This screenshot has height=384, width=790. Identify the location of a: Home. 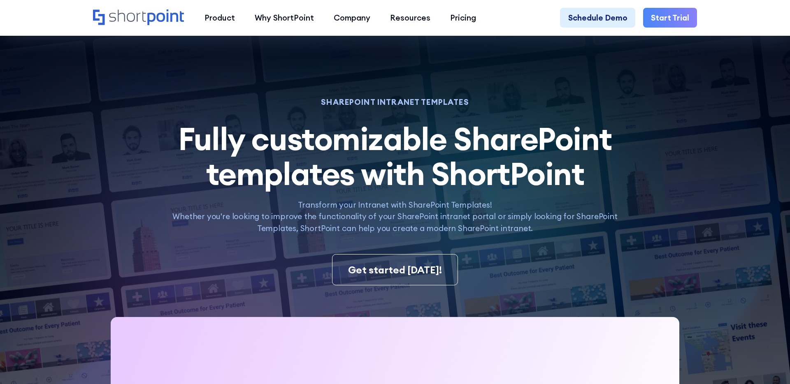
(139, 18).